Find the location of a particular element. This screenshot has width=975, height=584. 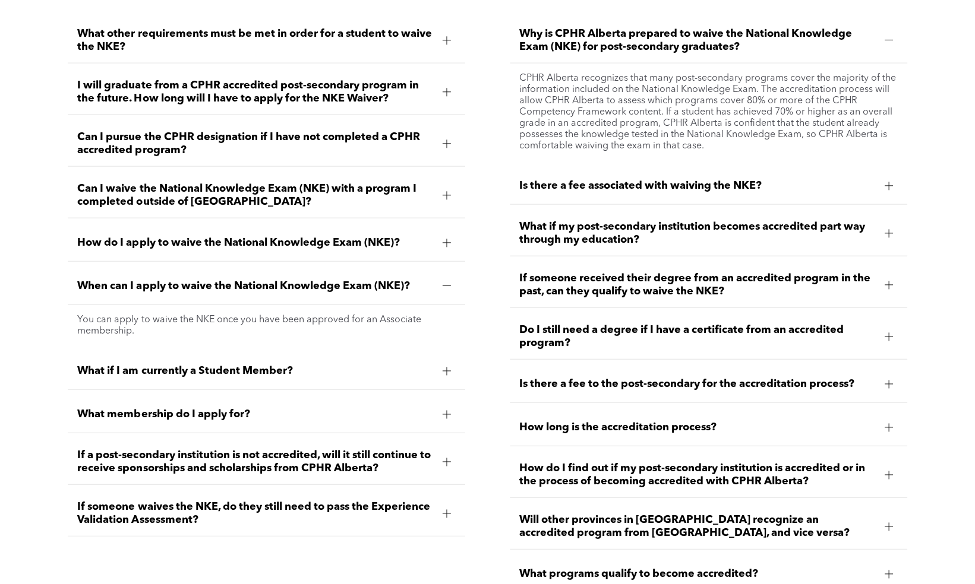

span: How do I find out if my post-secondary institution is accredited or in the process of becoming ac... is located at coordinates (697, 475).